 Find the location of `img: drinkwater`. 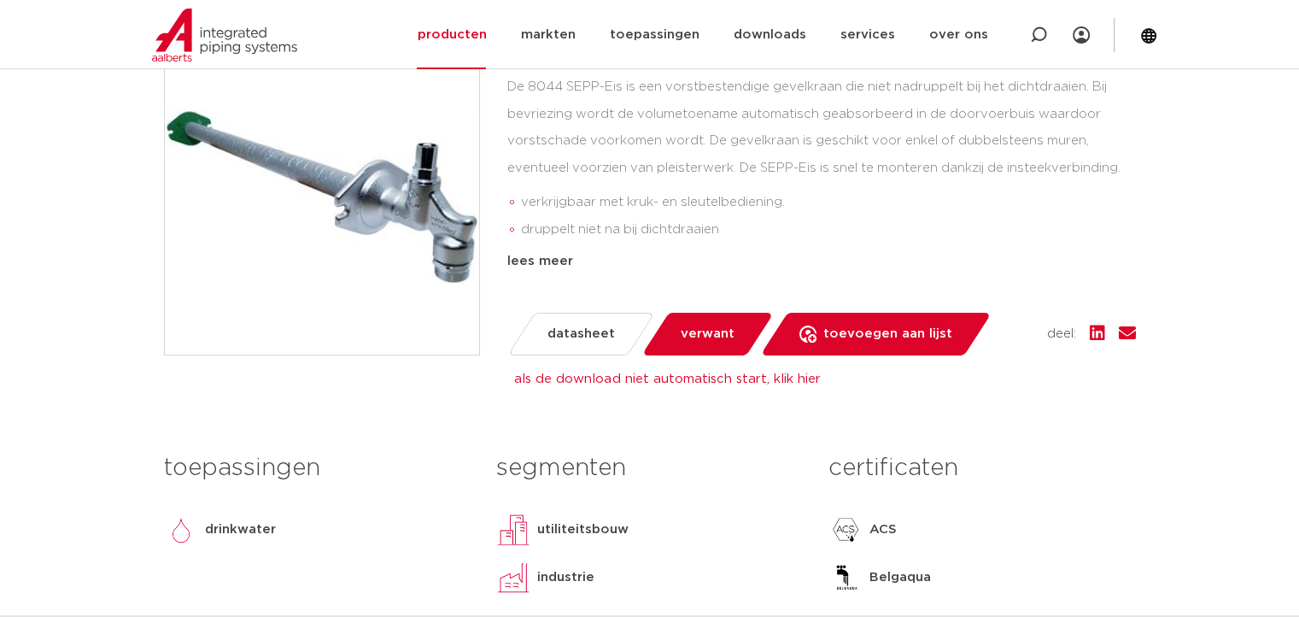

img: drinkwater is located at coordinates (181, 529).